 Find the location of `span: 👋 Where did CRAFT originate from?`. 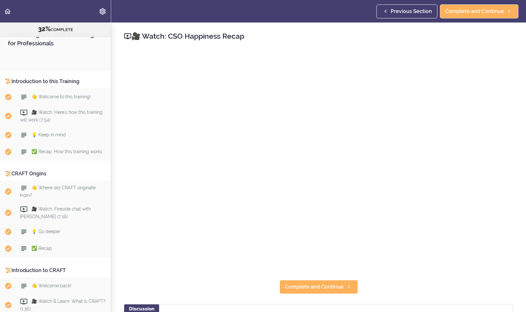

span: 👋 Where did CRAFT originate from? is located at coordinates (58, 191).